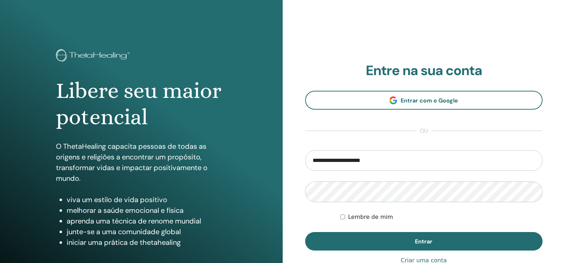 The width and height of the screenshot is (565, 263). I want to click on font: iniciar uma prática de thetahealing, so click(124, 243).